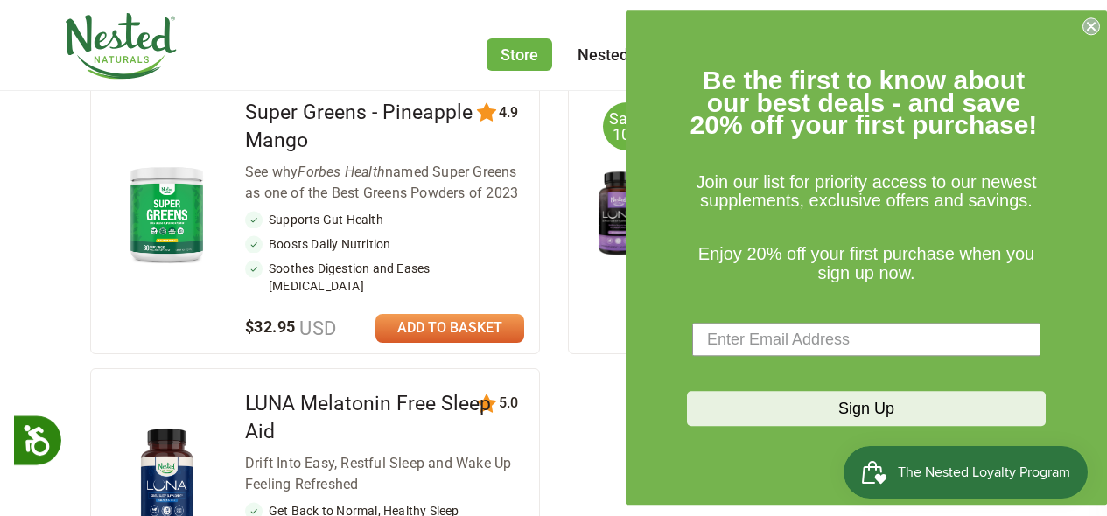 The image size is (1107, 516). What do you see at coordinates (384, 474) in the screenshot?
I see `div: Drift Into Easy, Restful Sleep and Wake Up Feeling Refreshed` at bounding box center [384, 474].